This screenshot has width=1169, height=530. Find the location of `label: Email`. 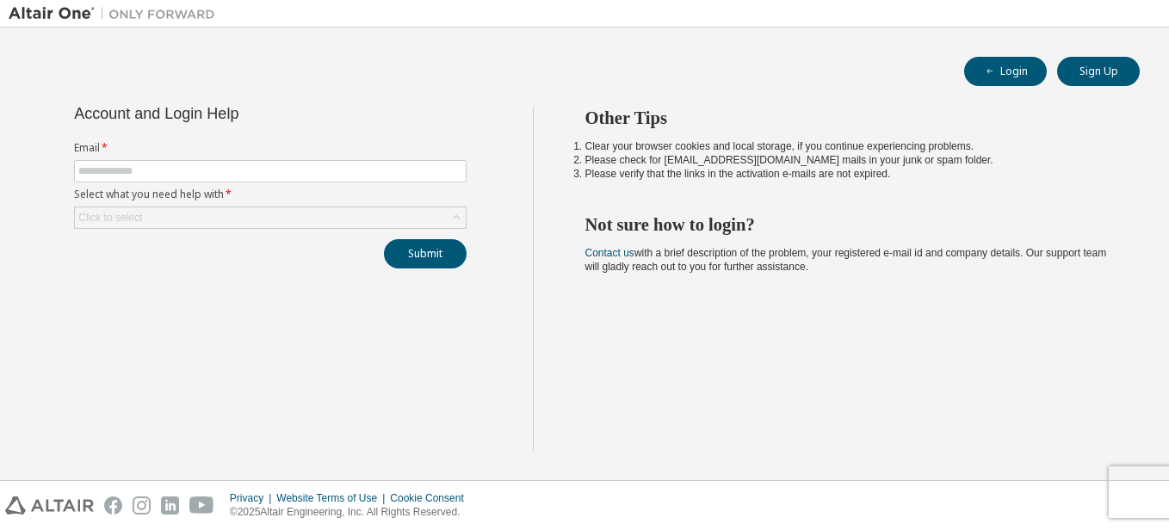

label: Email is located at coordinates (270, 148).